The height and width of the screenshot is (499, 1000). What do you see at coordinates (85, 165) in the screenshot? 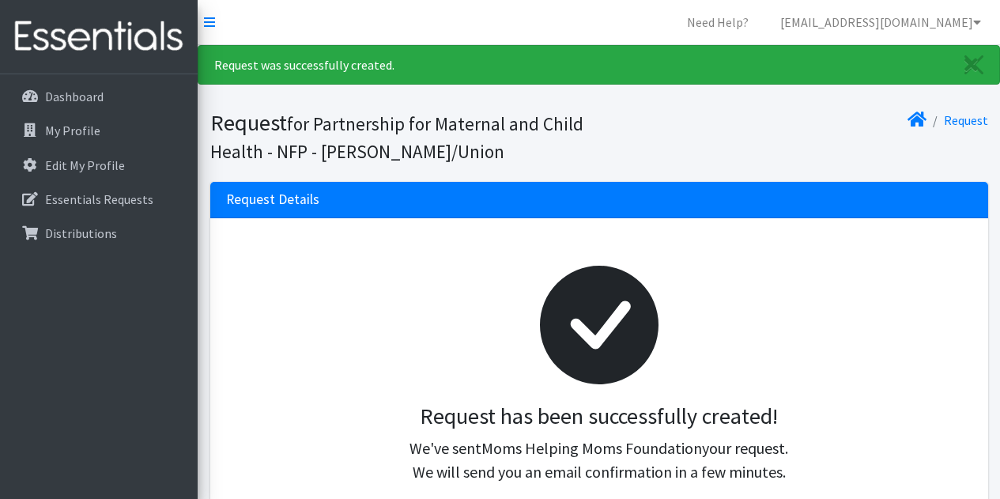
I see `p: Edit My Profile` at bounding box center [85, 165].